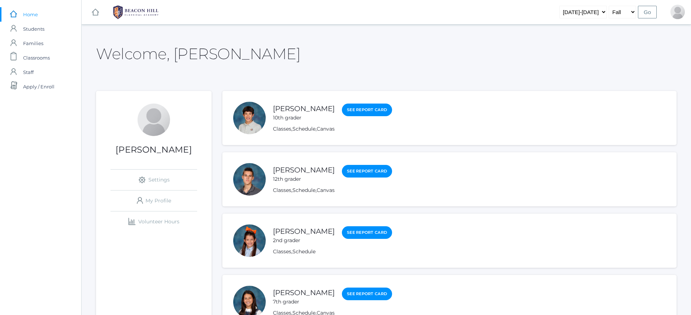  What do you see at coordinates (249, 179) in the screenshot?
I see `div: Theodore Benson` at bounding box center [249, 179].